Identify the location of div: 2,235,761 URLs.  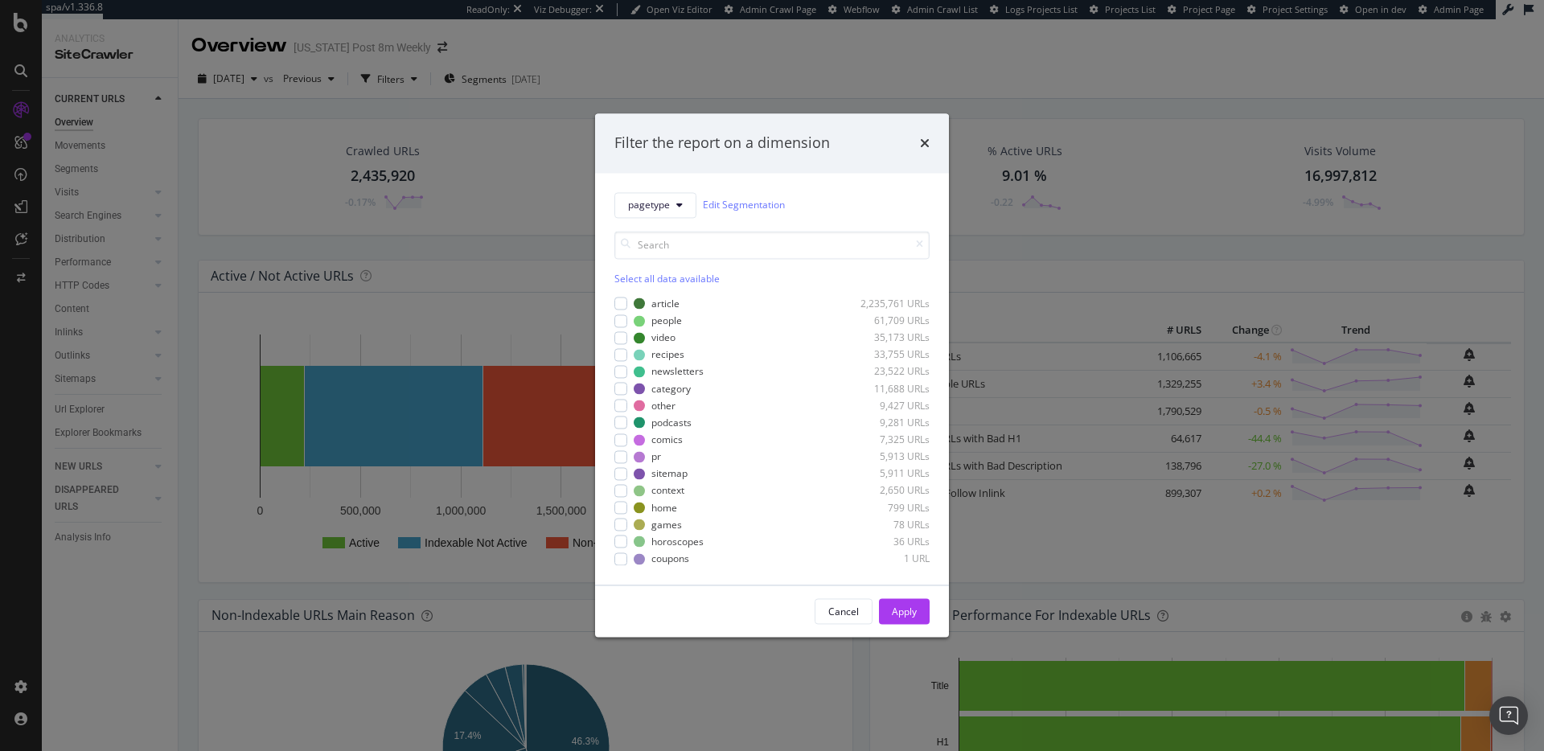
(890, 303).